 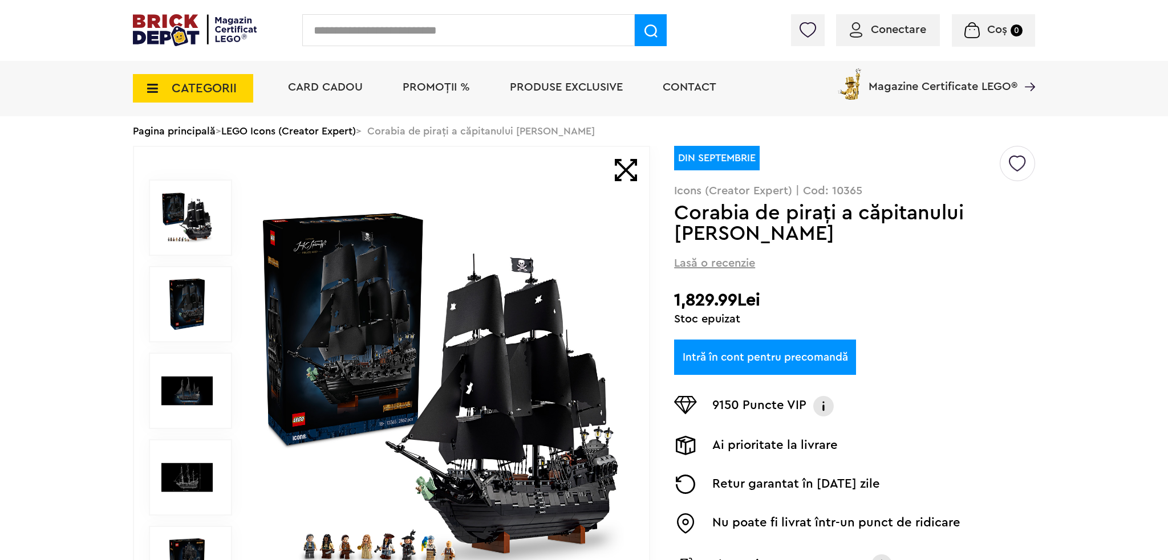 What do you see at coordinates (685, 405) in the screenshot?
I see `img: Puncte VIP` at bounding box center [685, 405].